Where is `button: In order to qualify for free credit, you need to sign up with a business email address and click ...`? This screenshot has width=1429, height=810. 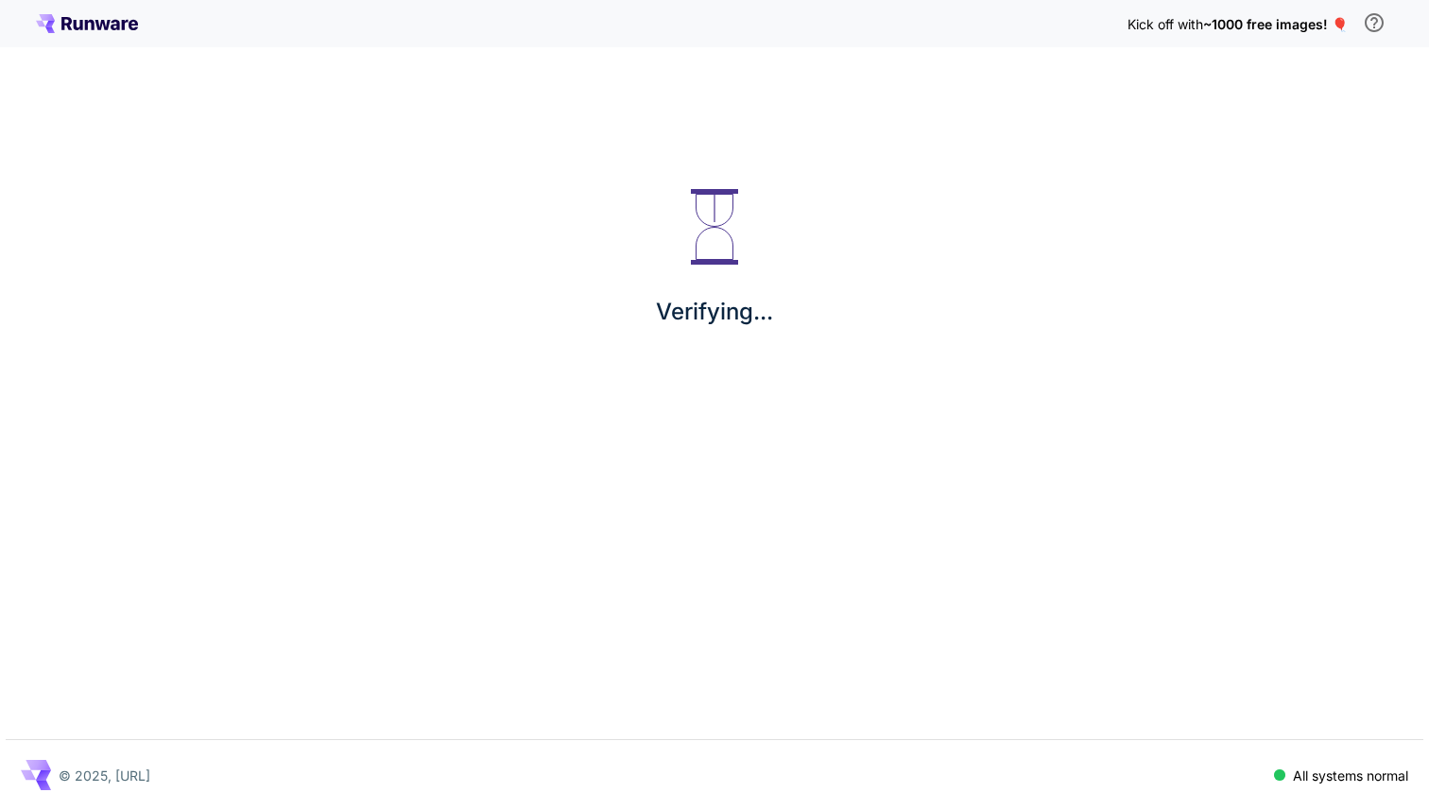 button: In order to qualify for free credit, you need to sign up with a business email address and click ... is located at coordinates (1374, 23).